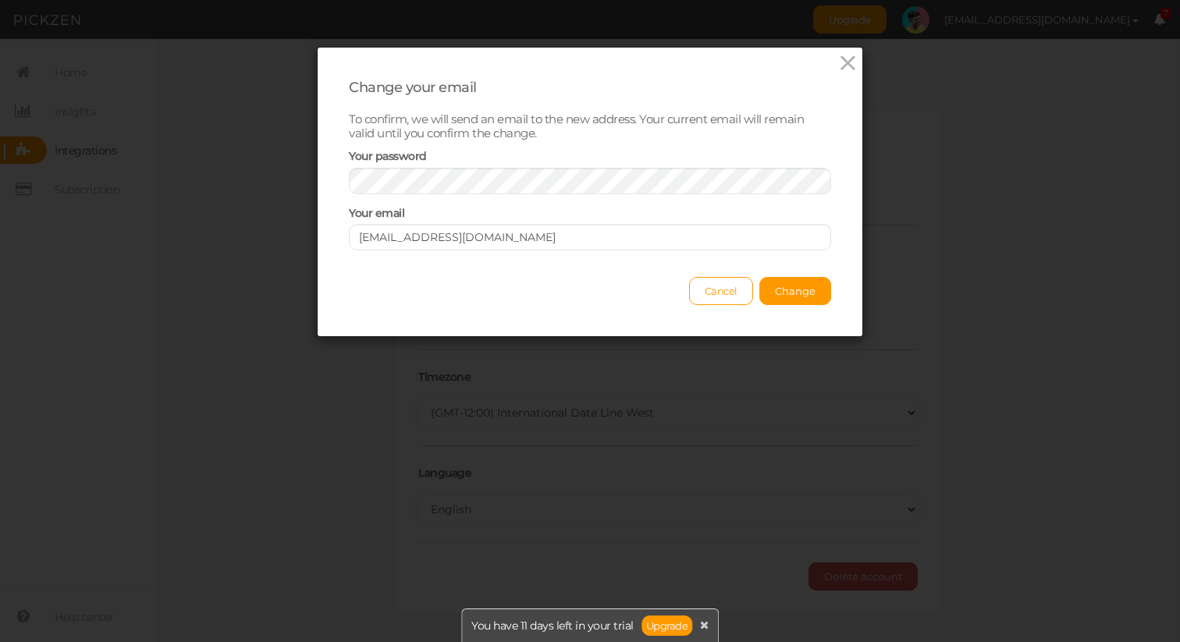  What do you see at coordinates (376, 213) in the screenshot?
I see `span: Your email` at bounding box center [376, 213].